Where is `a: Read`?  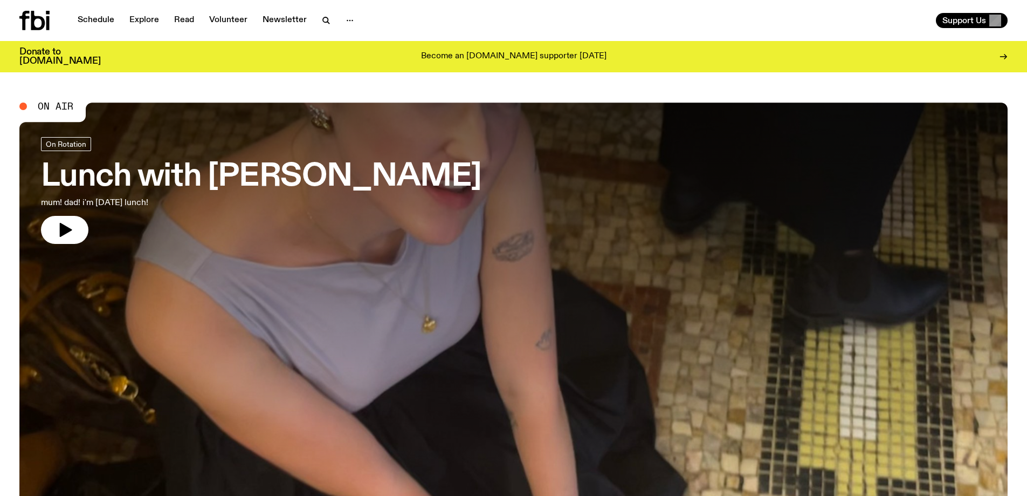 a: Read is located at coordinates (184, 20).